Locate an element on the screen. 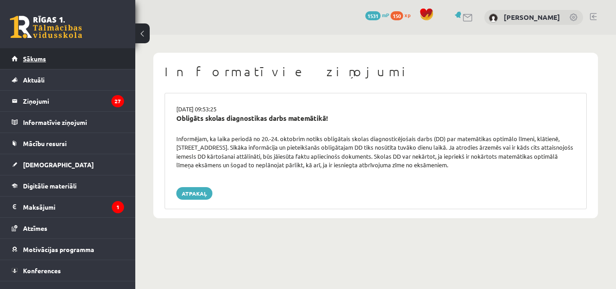  span: Sākums is located at coordinates (34, 59).